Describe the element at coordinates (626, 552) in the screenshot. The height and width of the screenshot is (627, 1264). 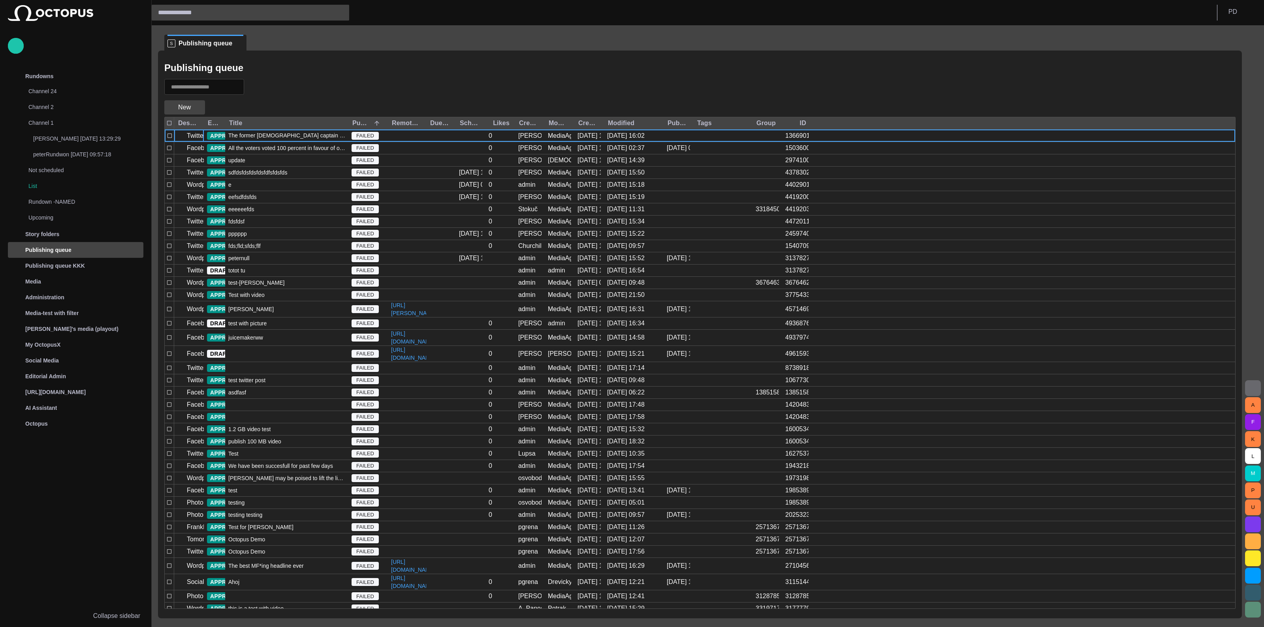
I see `div: 11/2/2020 17:56` at that location.